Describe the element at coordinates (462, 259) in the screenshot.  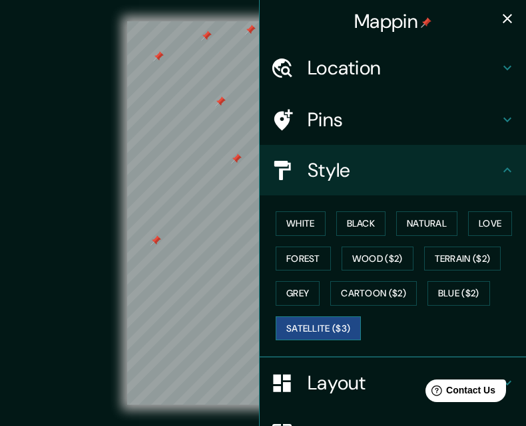
I see `button: Terrain ($2)` at that location.